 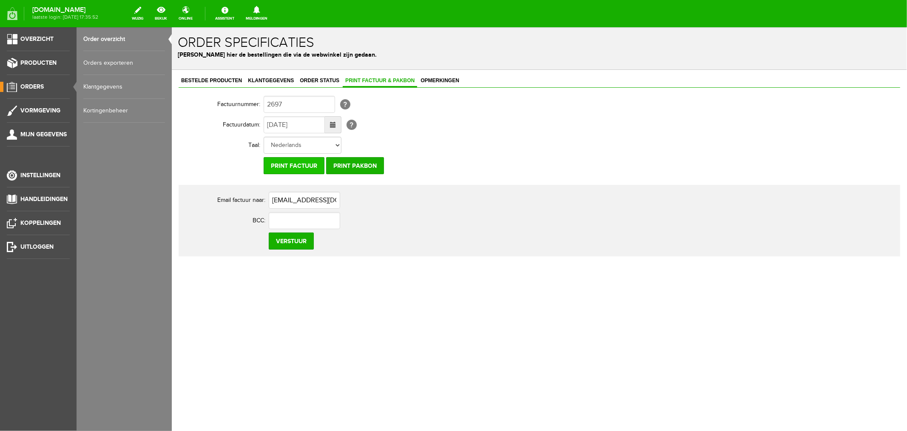 I want to click on span: Orders, so click(x=32, y=86).